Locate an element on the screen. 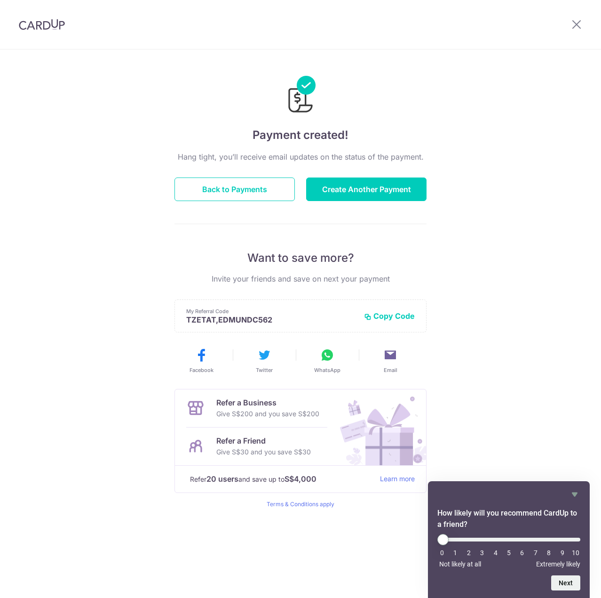 The image size is (601, 598). button: Create Another Payment is located at coordinates (367, 189).